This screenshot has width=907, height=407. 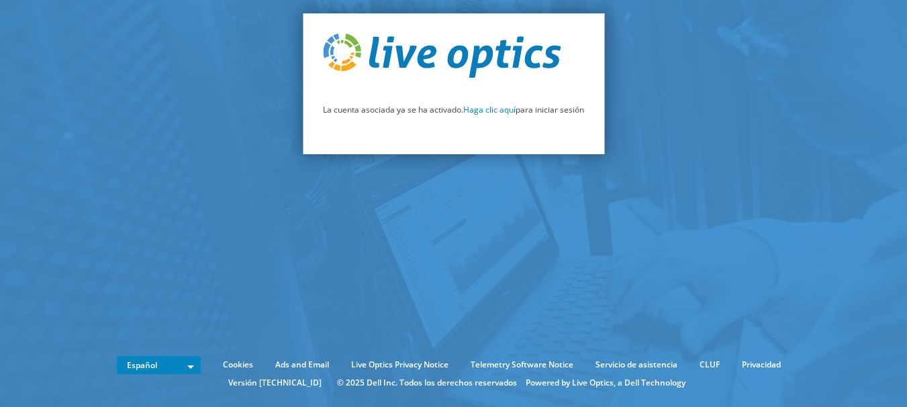 I want to click on img: live_optics_svg.svg, so click(x=442, y=56).